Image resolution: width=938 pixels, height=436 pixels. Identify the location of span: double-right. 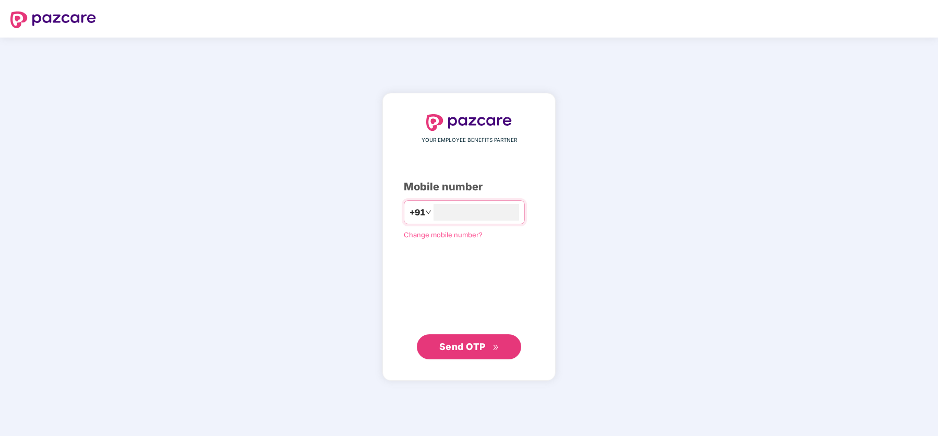
(496, 347).